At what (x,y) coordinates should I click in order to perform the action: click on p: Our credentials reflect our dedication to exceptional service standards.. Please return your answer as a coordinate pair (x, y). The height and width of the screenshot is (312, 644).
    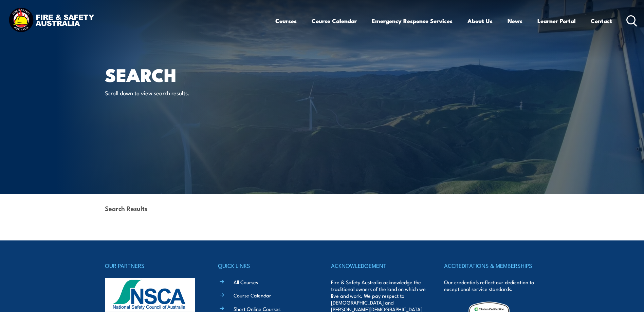
    Looking at the image, I should click on (492, 286).